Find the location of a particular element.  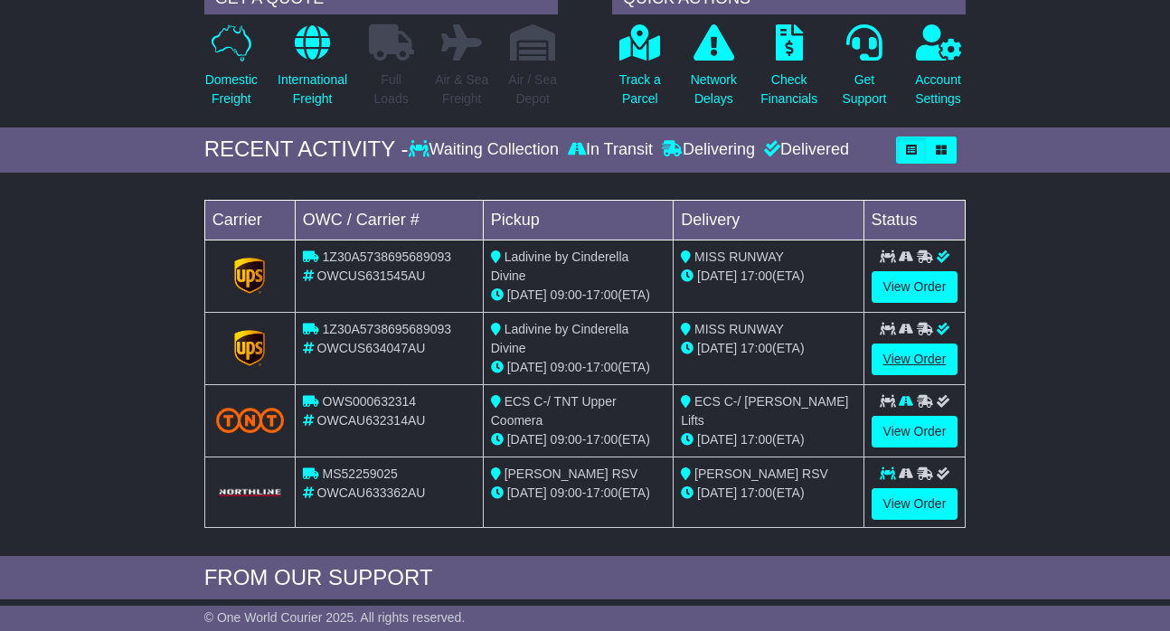

span: © One World Courier 2025. All rights reserved. is located at coordinates (335, 618).